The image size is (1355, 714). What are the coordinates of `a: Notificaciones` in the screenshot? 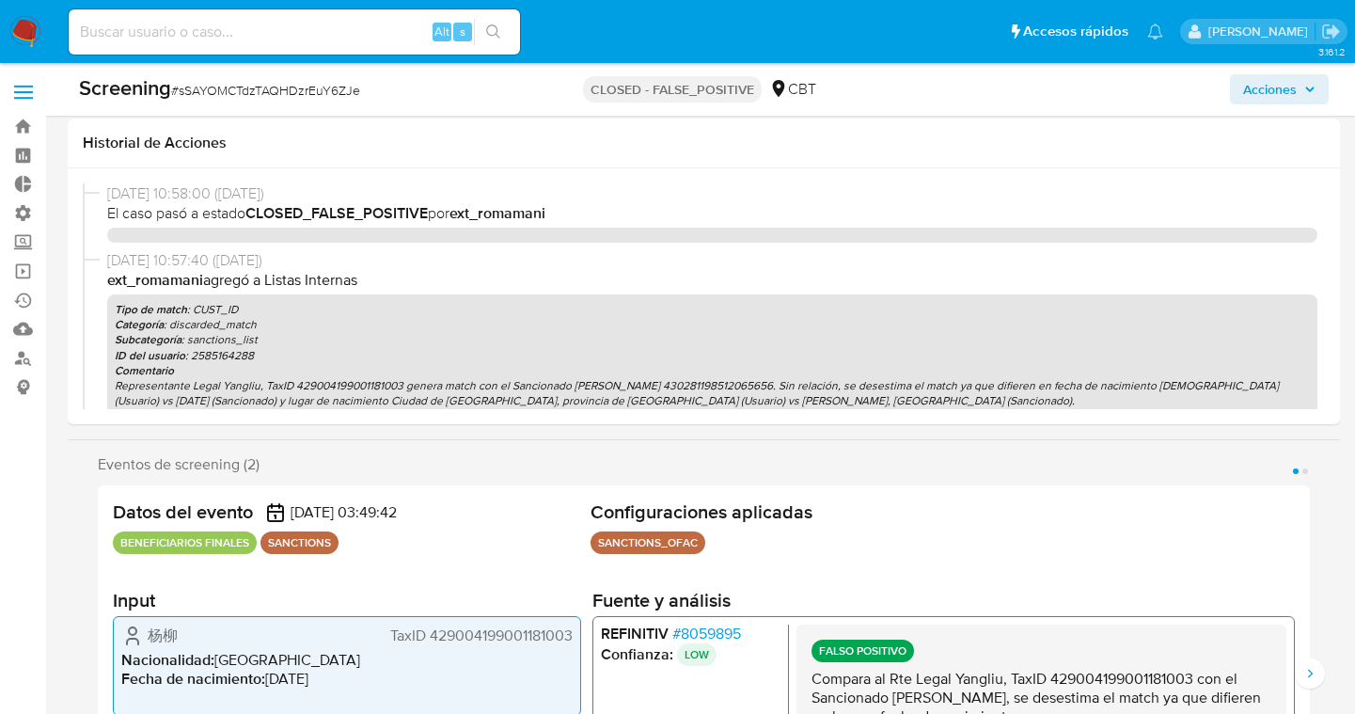 It's located at (1155, 31).